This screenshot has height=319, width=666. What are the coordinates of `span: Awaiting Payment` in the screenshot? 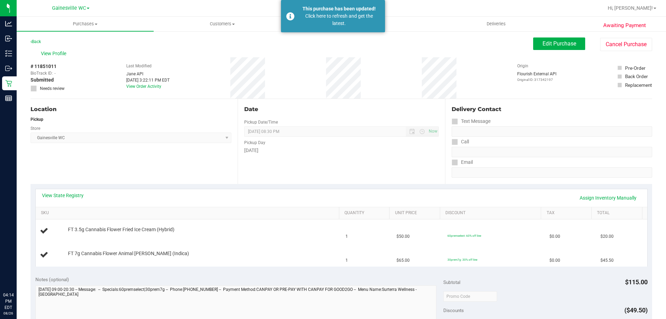 It's located at (624, 25).